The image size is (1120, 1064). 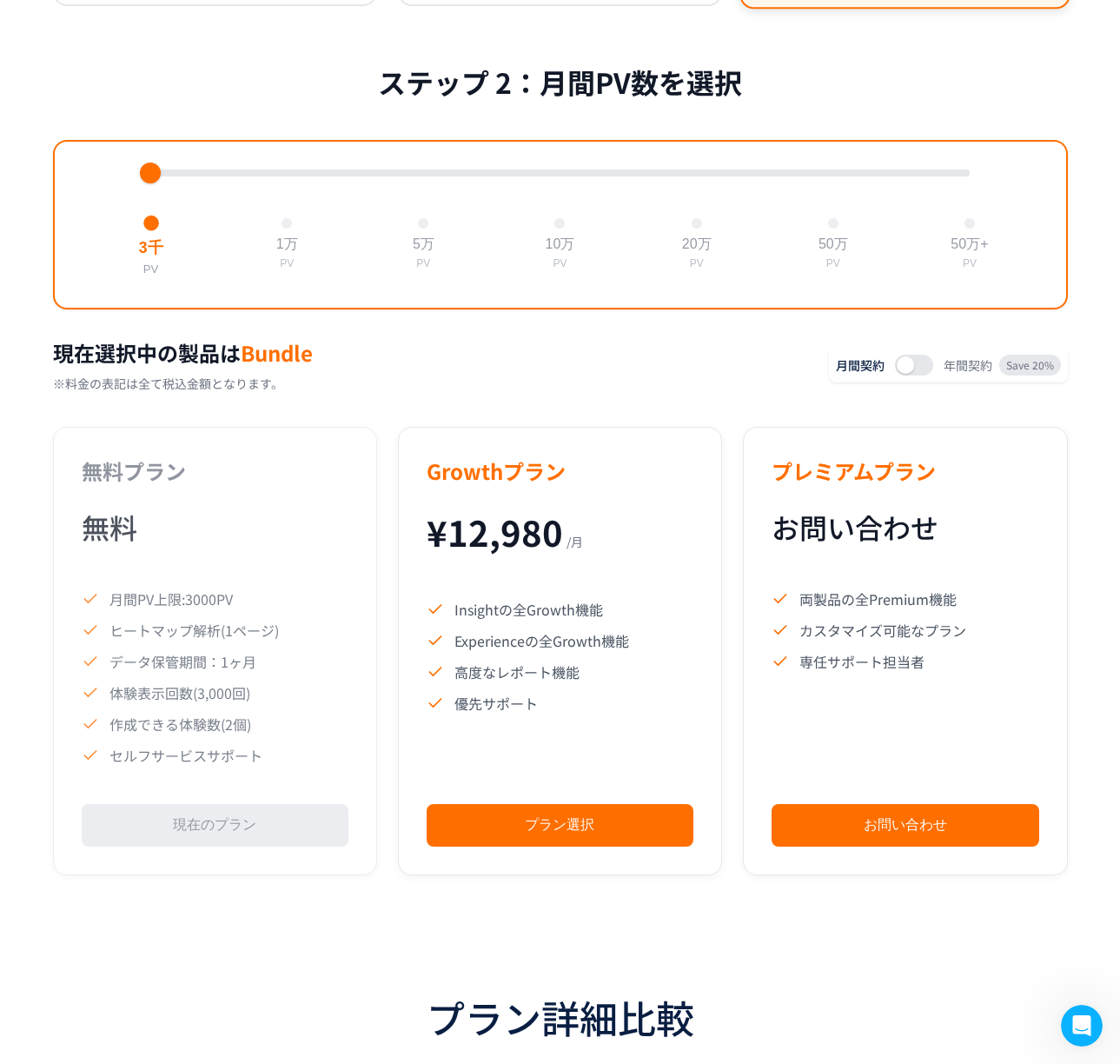 I want to click on div: 3千, so click(x=149, y=247).